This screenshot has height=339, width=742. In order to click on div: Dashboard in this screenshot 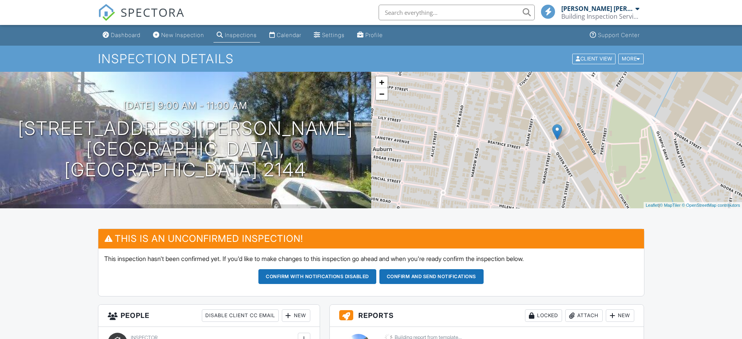, I will do `click(126, 35)`.